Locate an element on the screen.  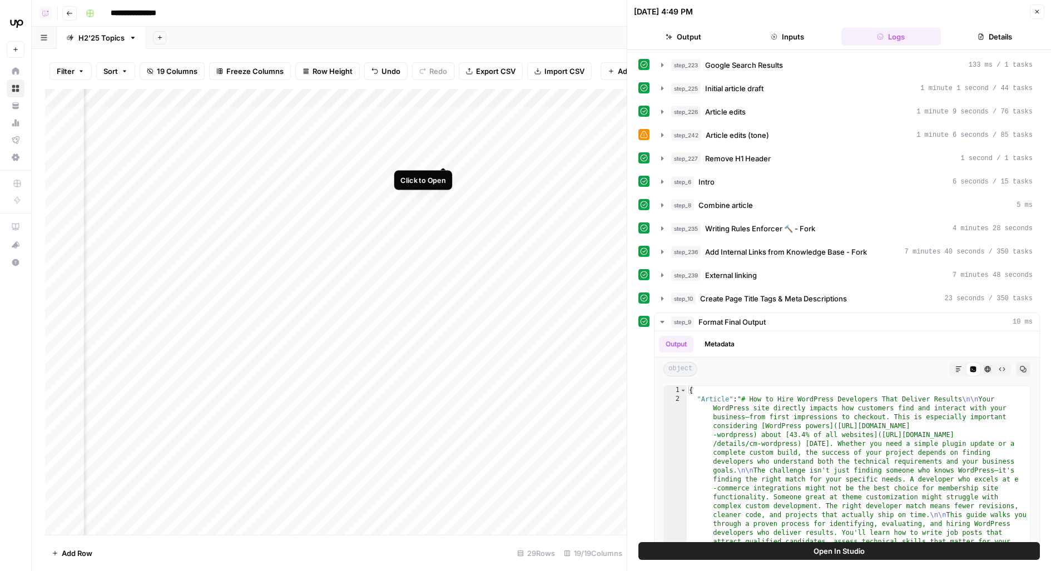
button: Row Height is located at coordinates (328, 71).